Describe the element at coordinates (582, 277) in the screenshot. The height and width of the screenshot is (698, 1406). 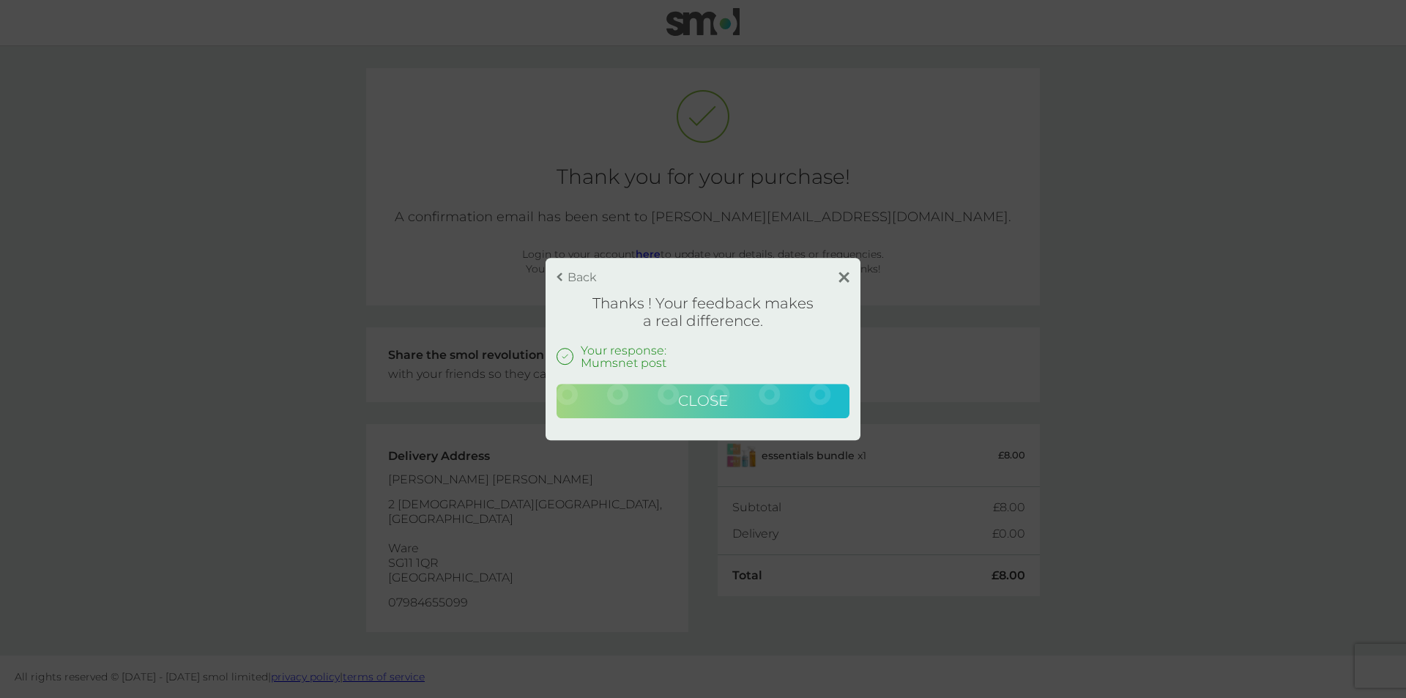
I see `p: Back` at that location.